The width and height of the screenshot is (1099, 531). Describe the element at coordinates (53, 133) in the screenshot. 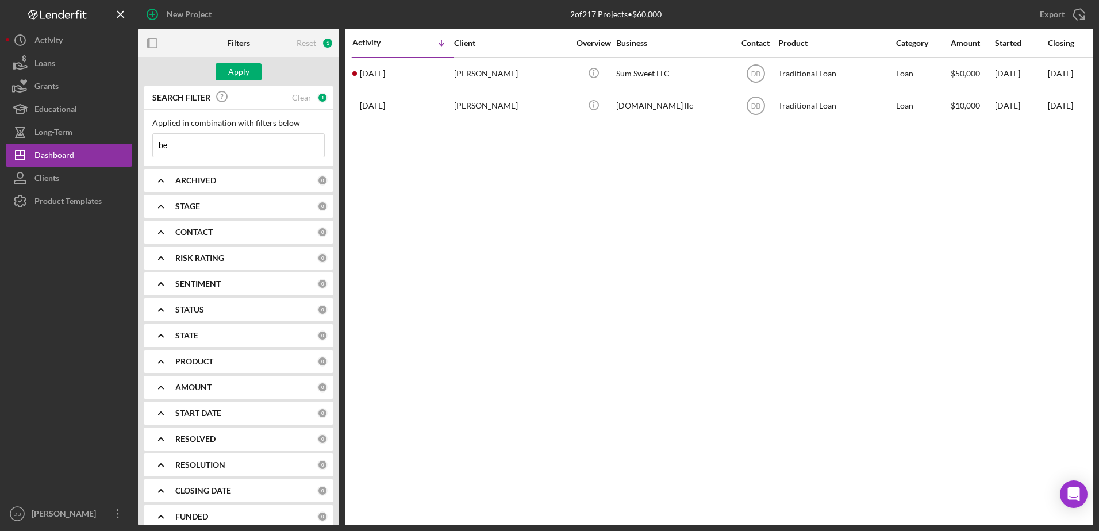

I see `div: Long-Term` at that location.